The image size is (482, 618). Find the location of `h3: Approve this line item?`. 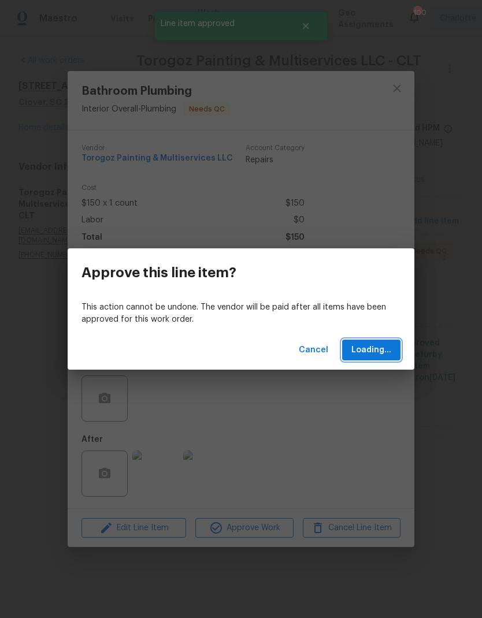

h3: Approve this line item? is located at coordinates (159, 273).